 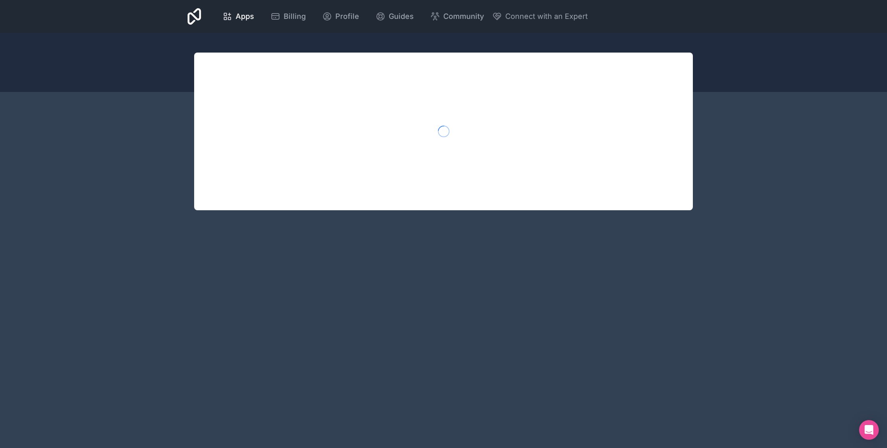 What do you see at coordinates (464, 16) in the screenshot?
I see `span: Community` at bounding box center [464, 16].